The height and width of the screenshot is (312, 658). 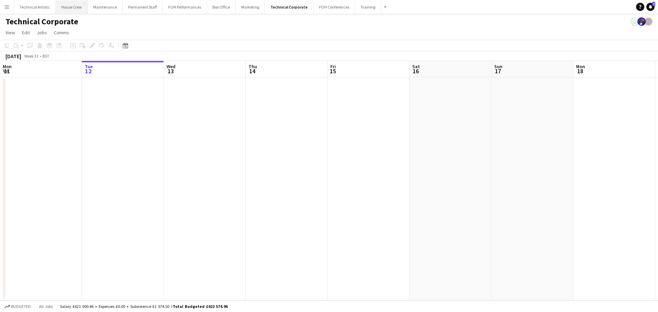 What do you see at coordinates (171, 67) in the screenshot?
I see `span: Wed` at bounding box center [171, 67].